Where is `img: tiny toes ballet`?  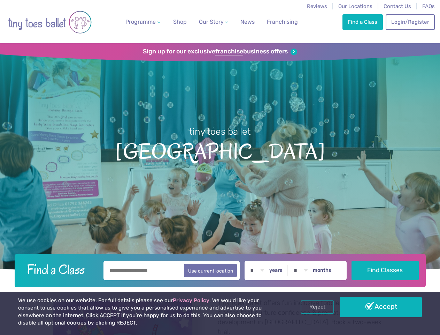 img: tiny toes ballet is located at coordinates (50, 22).